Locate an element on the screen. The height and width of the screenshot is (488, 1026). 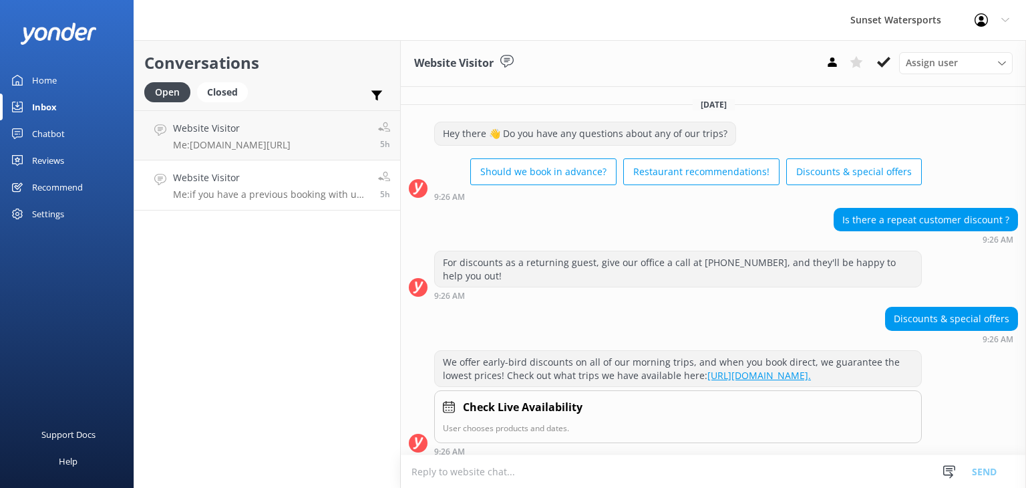
div: Assign User is located at coordinates (956, 63).